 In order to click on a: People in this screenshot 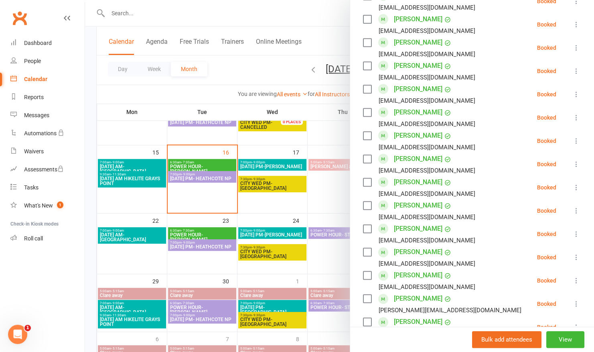, I will do `click(47, 61)`.